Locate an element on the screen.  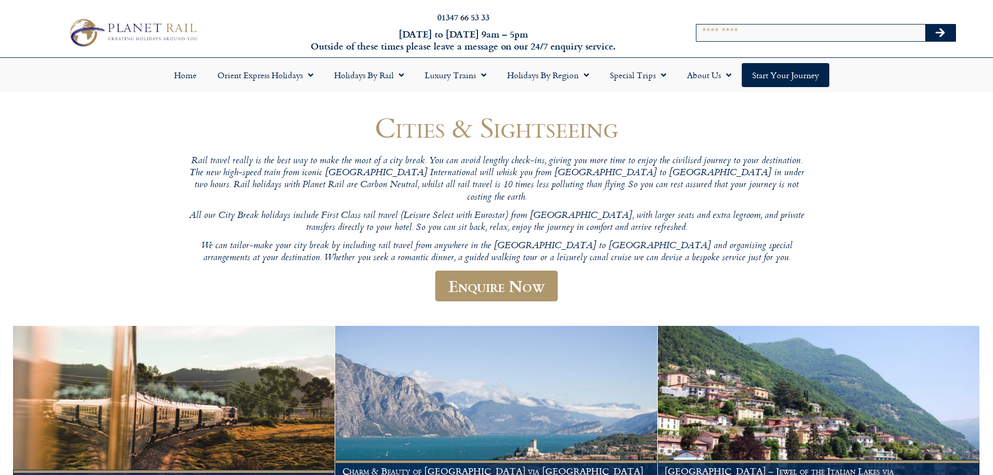
img: Planet Rail Train Holidays Logo is located at coordinates (132, 32).